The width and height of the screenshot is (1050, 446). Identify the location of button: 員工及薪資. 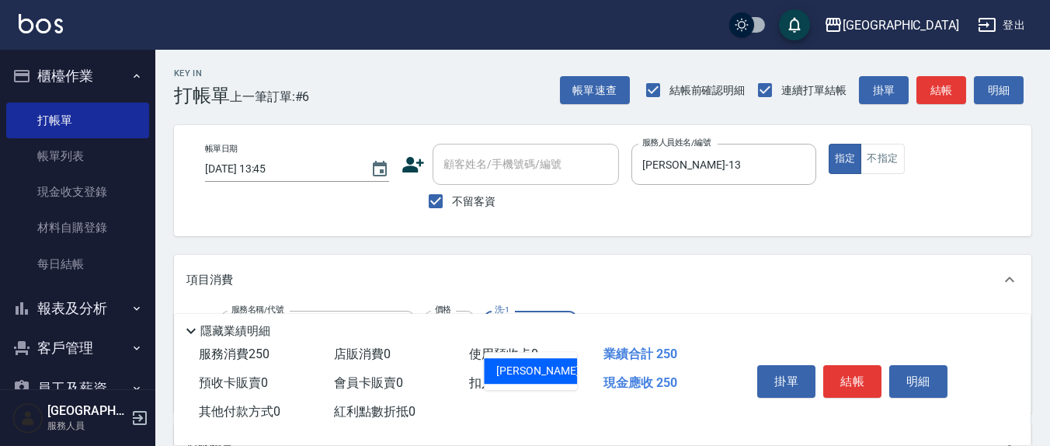
(78, 388).